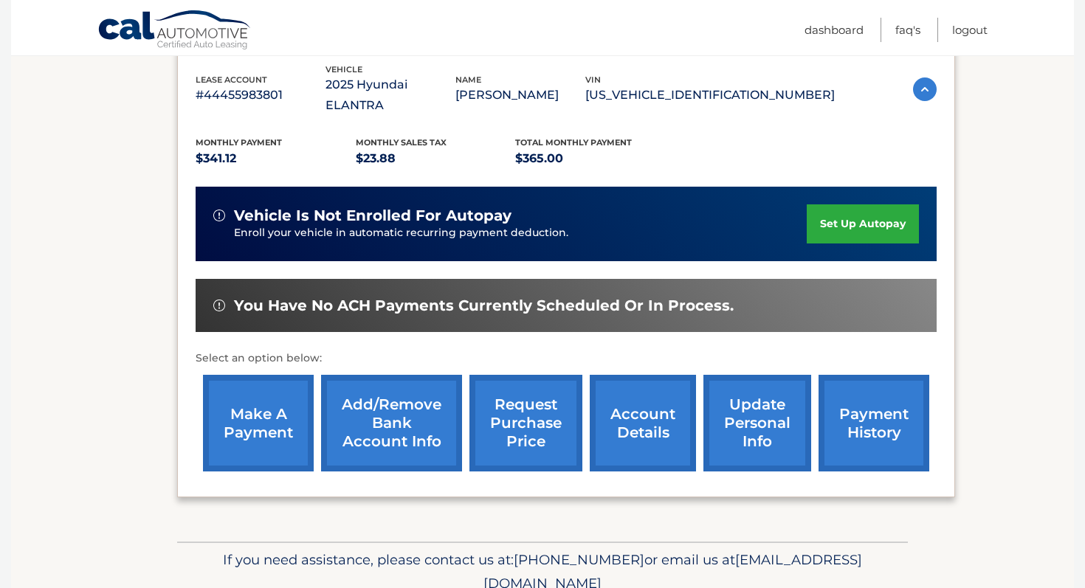 The image size is (1085, 588). Describe the element at coordinates (573, 142) in the screenshot. I see `span: Total Monthly Payment` at that location.